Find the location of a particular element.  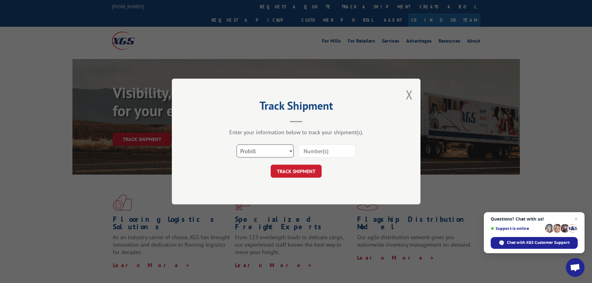

input: Number(s) is located at coordinates (327, 151).